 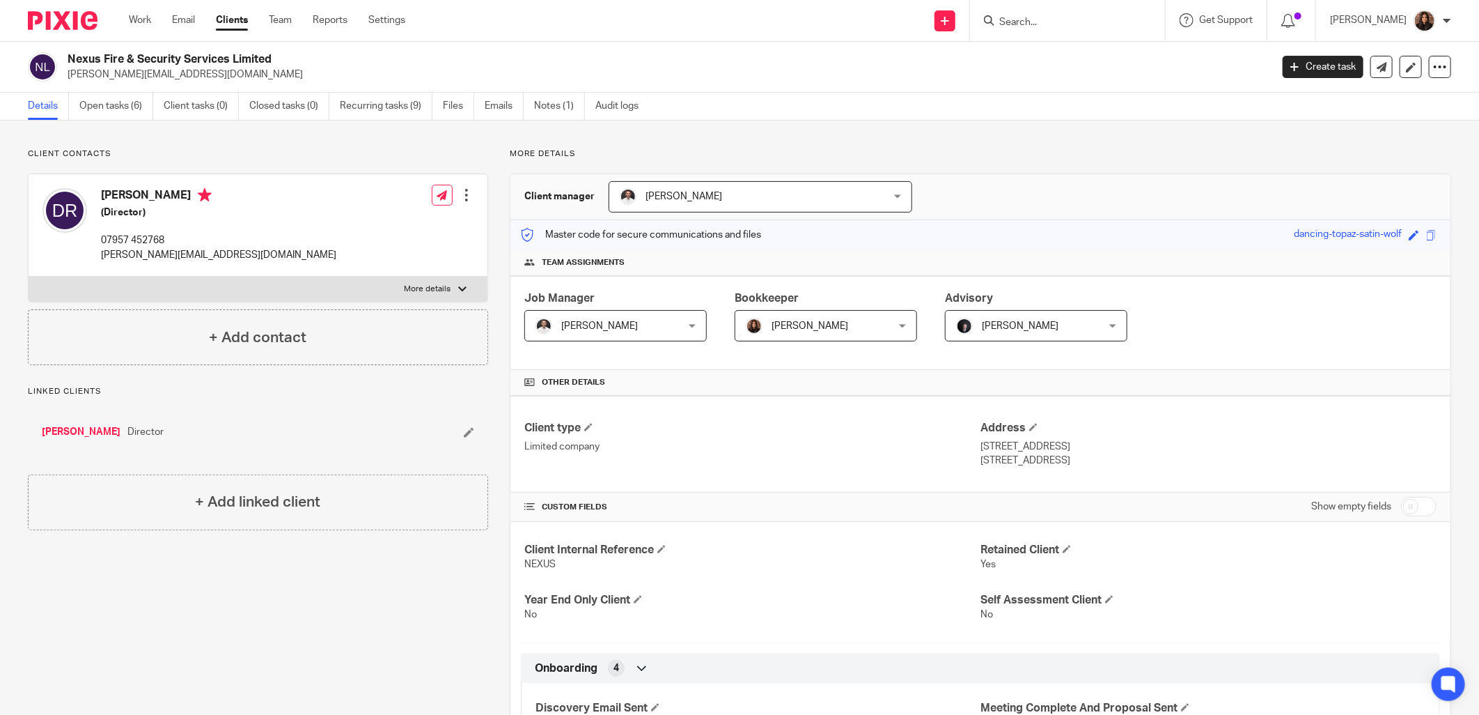 I want to click on a: Work, so click(x=140, y=20).